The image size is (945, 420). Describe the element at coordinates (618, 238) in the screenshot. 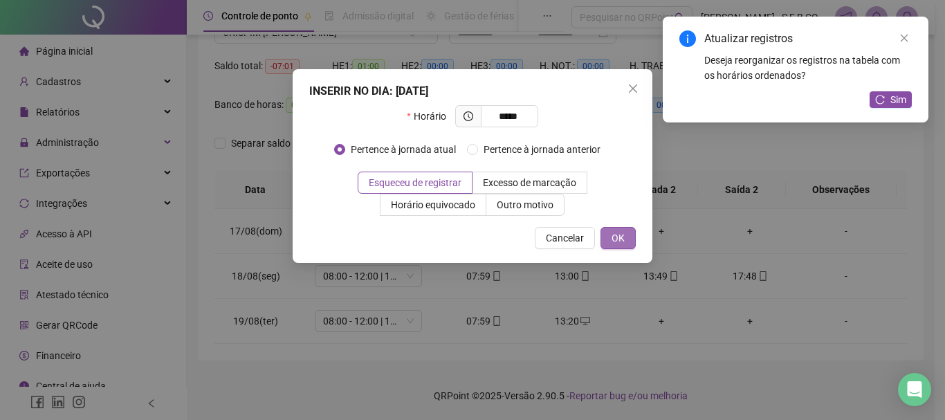

I see `button: OK` at that location.